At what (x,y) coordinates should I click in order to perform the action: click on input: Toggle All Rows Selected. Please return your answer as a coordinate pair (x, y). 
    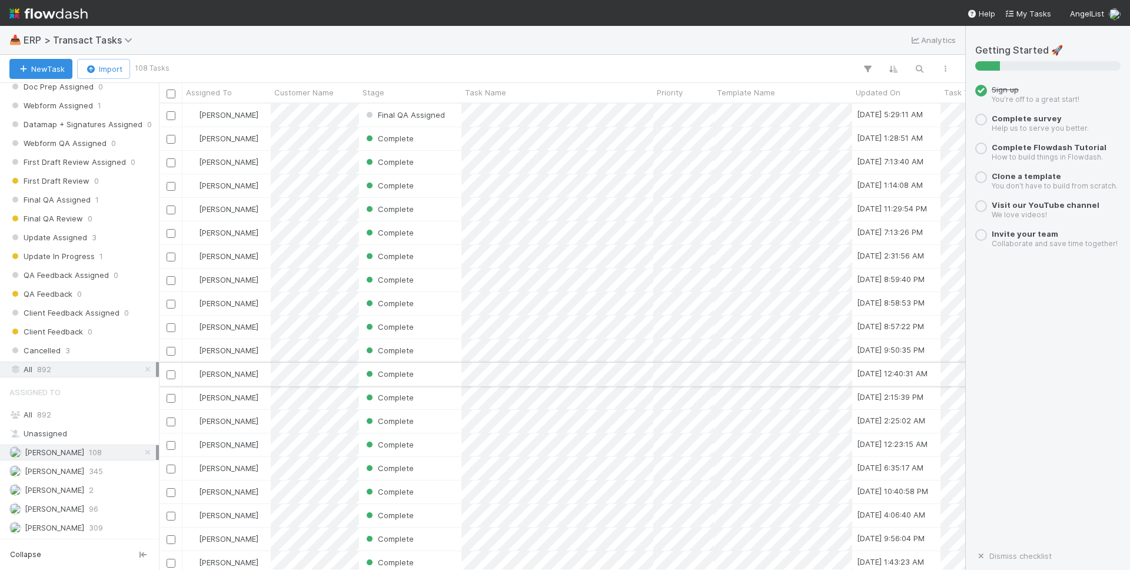
    Looking at the image, I should click on (171, 94).